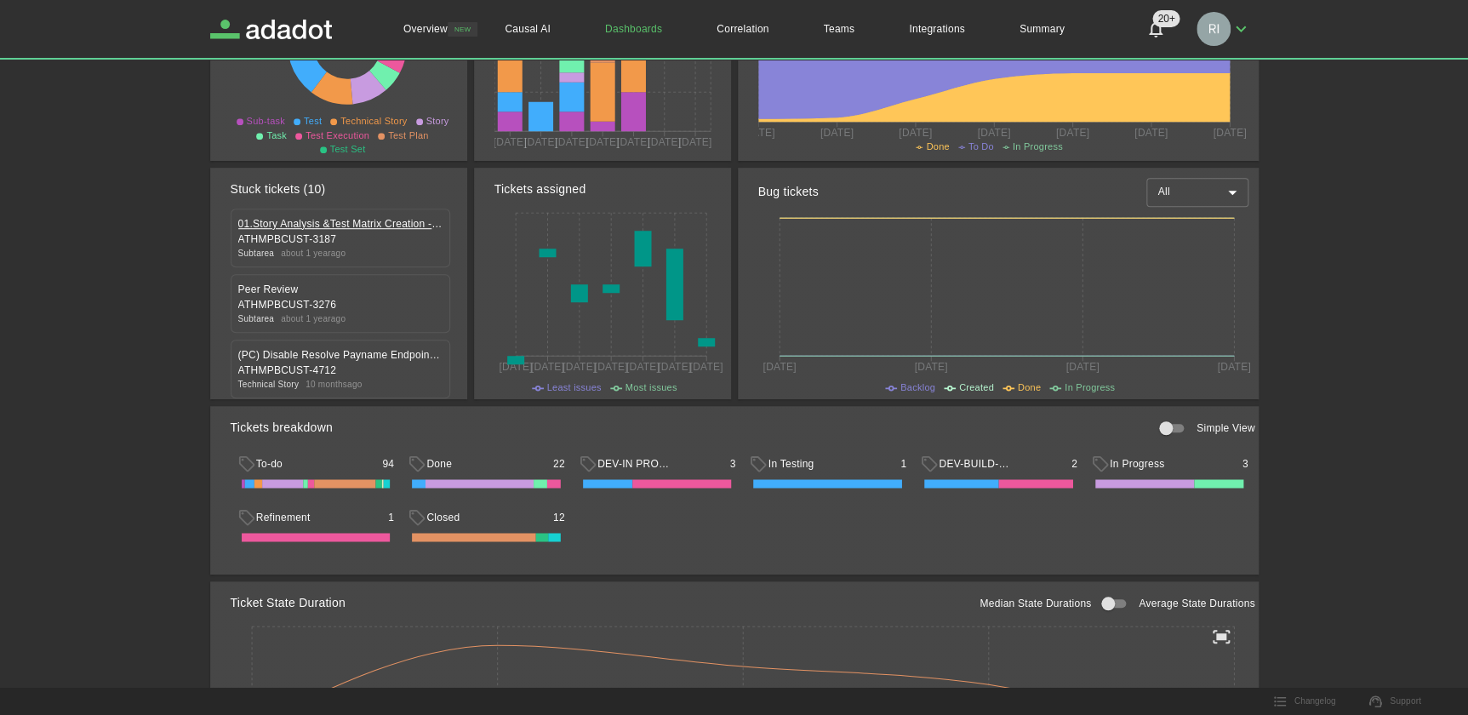 This screenshot has height=715, width=1468. What do you see at coordinates (540, 189) in the screenshot?
I see `h2: Tickets assigned` at bounding box center [540, 189].